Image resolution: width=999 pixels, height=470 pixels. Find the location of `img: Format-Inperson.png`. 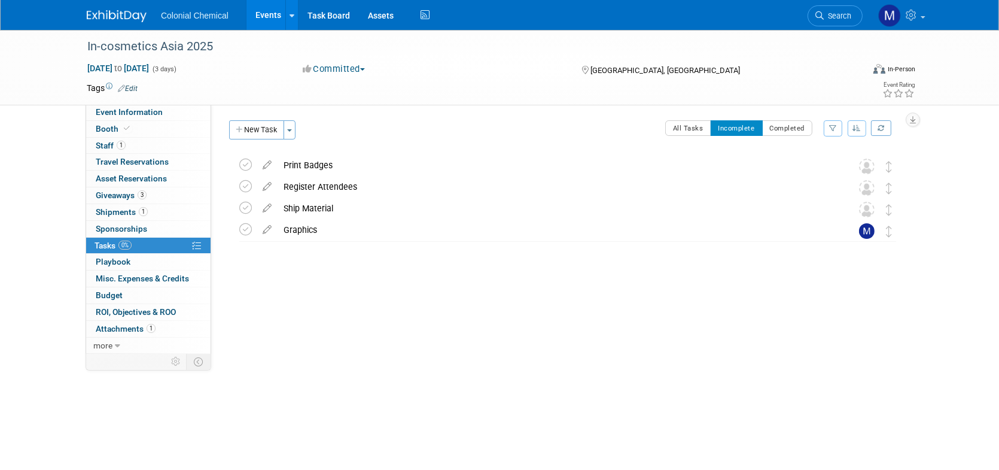

img: Format-Inperson.png is located at coordinates (879, 69).